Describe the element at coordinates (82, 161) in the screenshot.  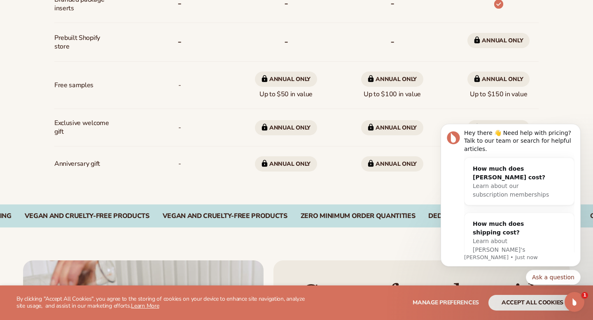
I see `div: Quick reply options` at that location.